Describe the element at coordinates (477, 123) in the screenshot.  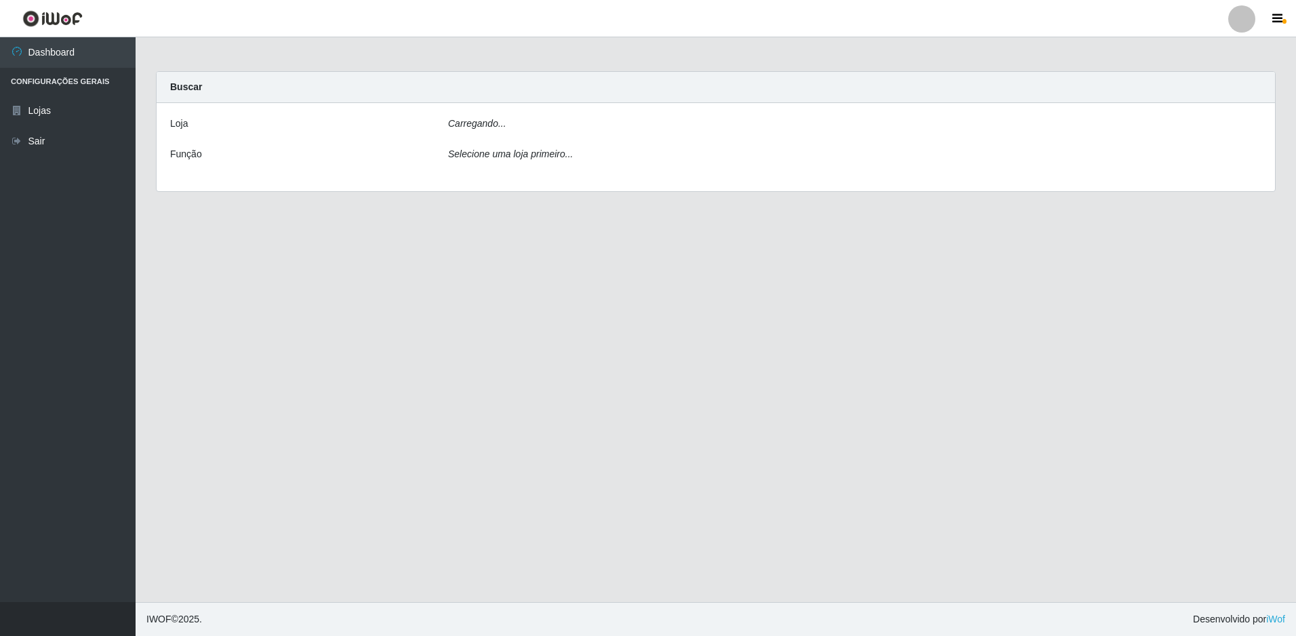
I see `i: Carregando...` at that location.